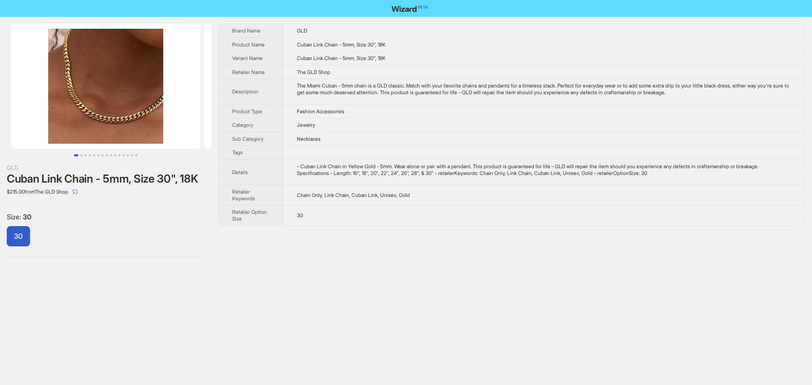 This screenshot has width=812, height=385. I want to click on span: Tags, so click(237, 152).